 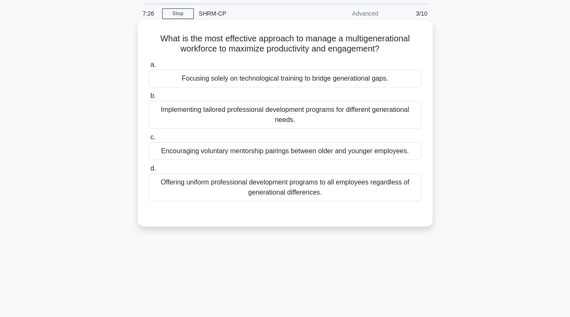 What do you see at coordinates (153, 137) in the screenshot?
I see `span: c.` at bounding box center [153, 137].